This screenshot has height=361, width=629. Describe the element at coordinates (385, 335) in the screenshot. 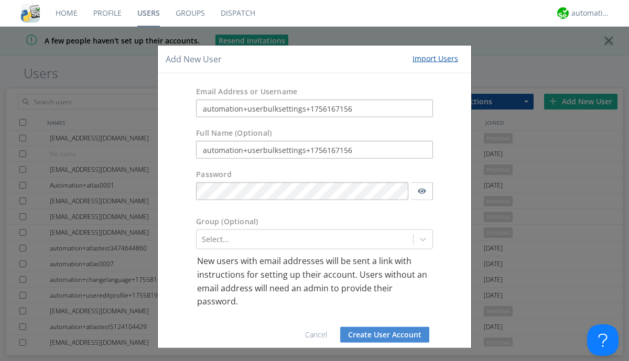

I see `button: Create User Account` at that location.